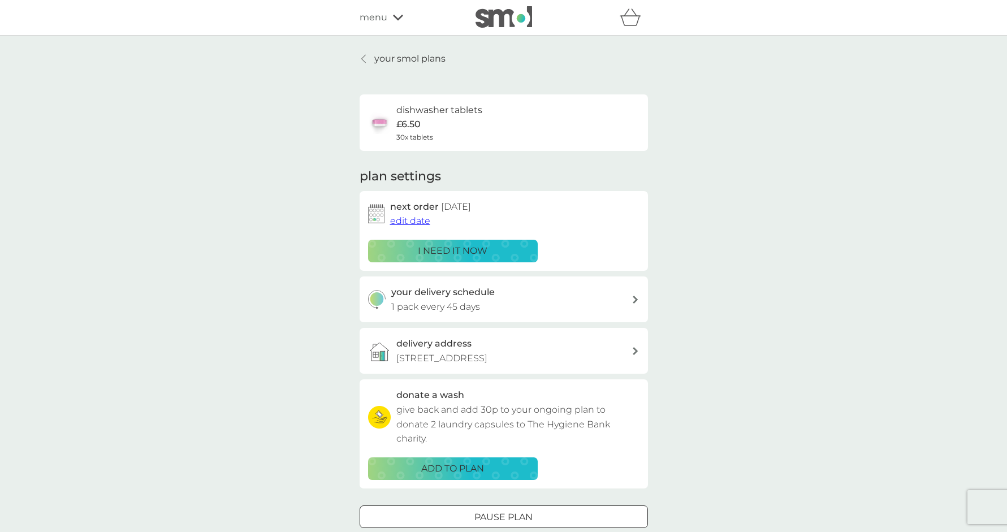 The width and height of the screenshot is (1007, 532). I want to click on p: i need it now, so click(452, 251).